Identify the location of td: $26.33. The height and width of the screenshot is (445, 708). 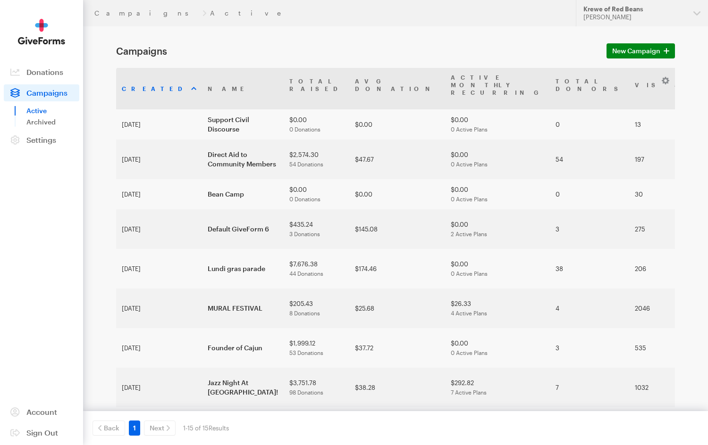
(497, 309).